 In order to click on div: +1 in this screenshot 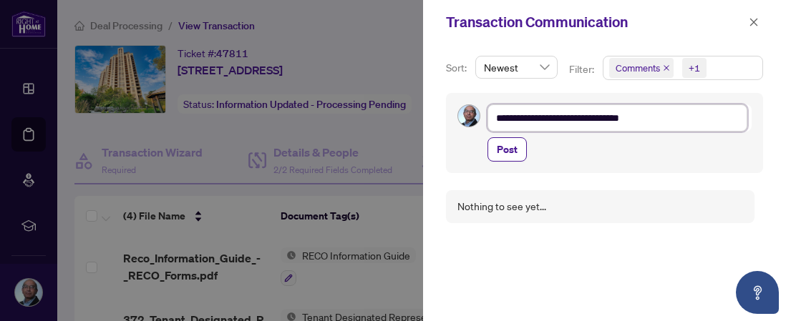, I will do `click(694, 68)`.